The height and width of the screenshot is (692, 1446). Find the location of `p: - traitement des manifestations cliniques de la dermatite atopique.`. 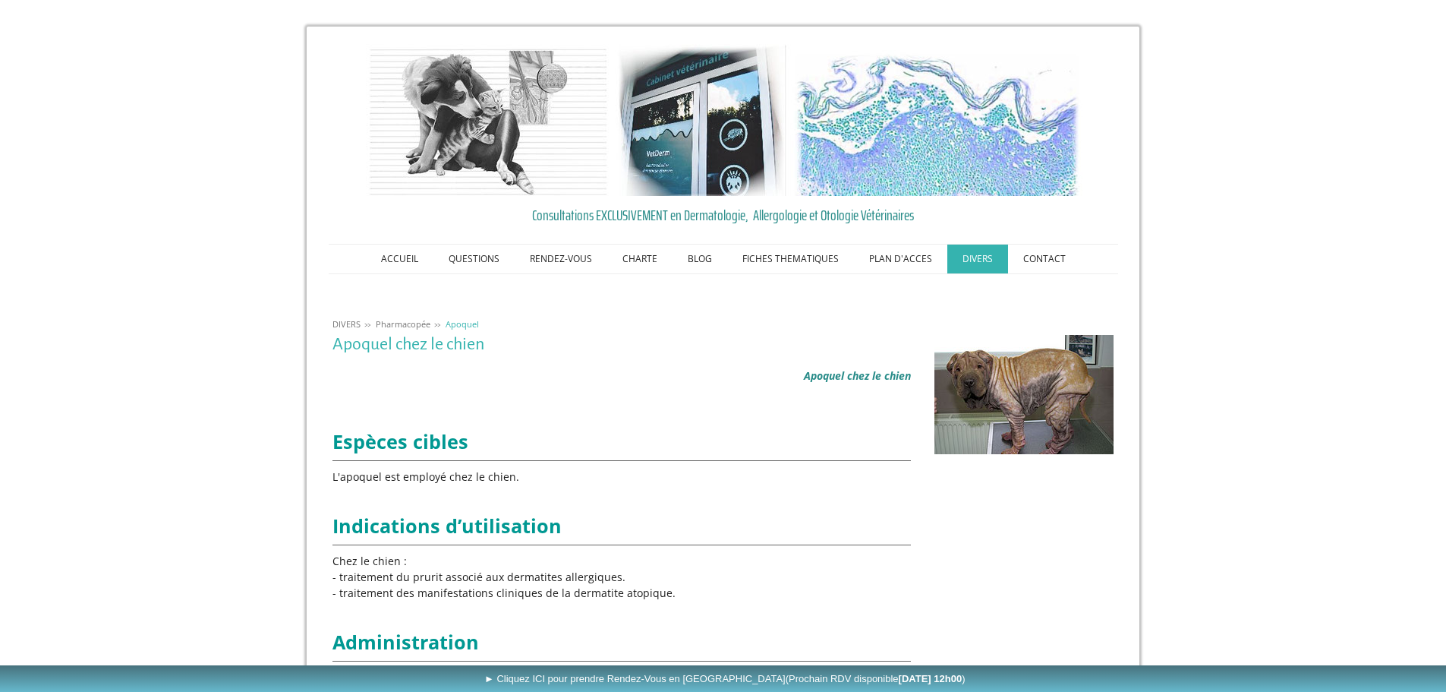

p: - traitement des manifestations cliniques de la dermatite atopique. is located at coordinates (622, 592).